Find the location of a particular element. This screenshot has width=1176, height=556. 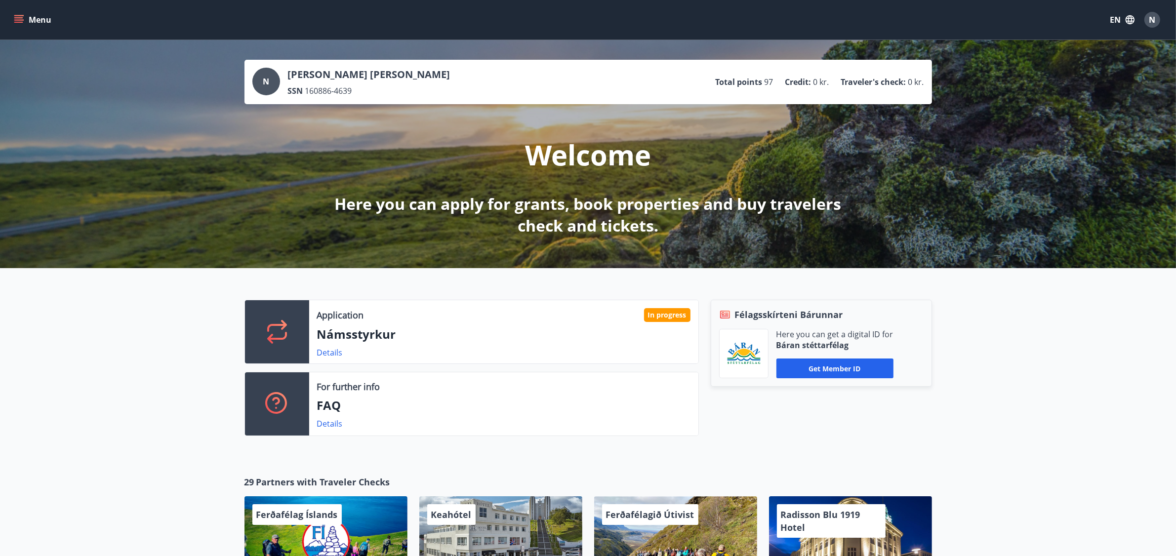

span: Félagsskírteni Bárunnar is located at coordinates (789, 315).